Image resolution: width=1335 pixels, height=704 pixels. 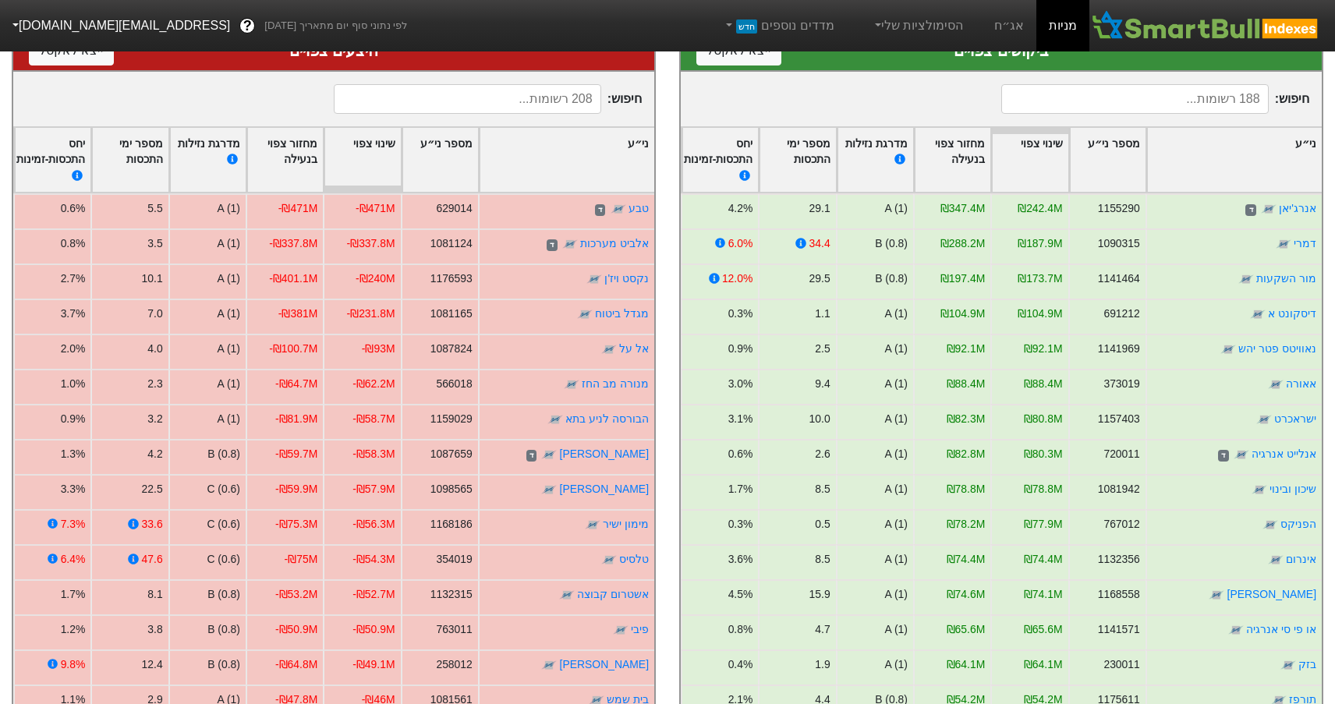 What do you see at coordinates (1119, 278) in the screenshot?
I see `div: 1141464` at bounding box center [1119, 278].